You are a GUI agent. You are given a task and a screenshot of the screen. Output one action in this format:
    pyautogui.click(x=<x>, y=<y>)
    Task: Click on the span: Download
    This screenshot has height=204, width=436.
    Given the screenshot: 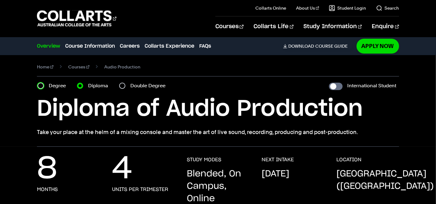 What is the action you would take?
    pyautogui.click(x=301, y=46)
    